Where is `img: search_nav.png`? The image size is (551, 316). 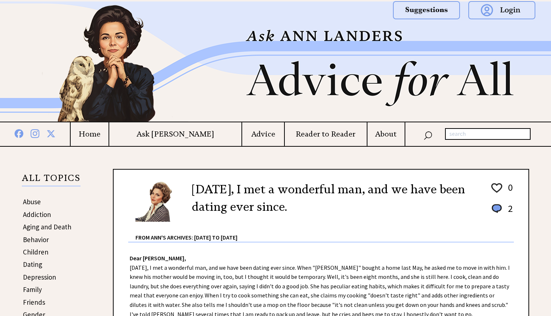
img: search_nav.png is located at coordinates (428, 135).